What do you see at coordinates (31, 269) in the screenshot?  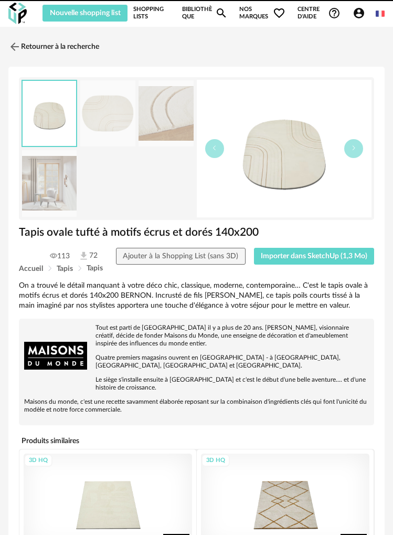 I see `span: Accueil` at bounding box center [31, 269].